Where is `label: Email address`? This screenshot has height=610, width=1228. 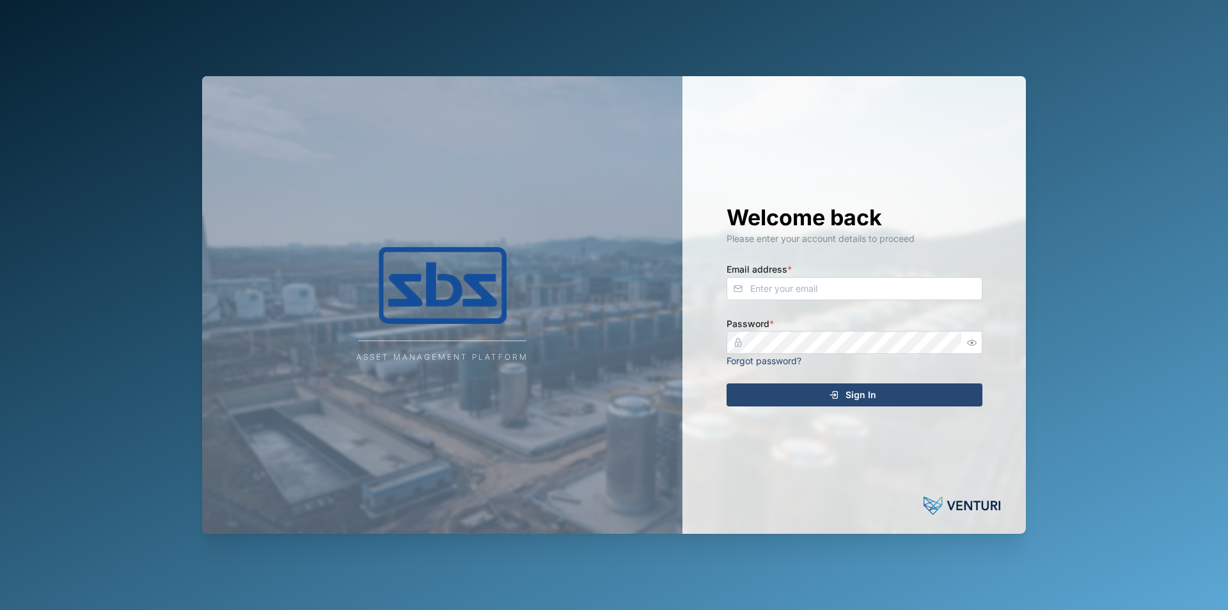
label: Email address is located at coordinates (759, 269).